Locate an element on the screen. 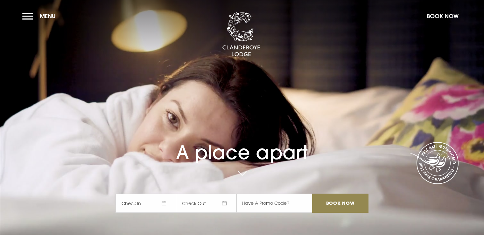 The height and width of the screenshot is (235, 484). button: Menu is located at coordinates (40, 16).